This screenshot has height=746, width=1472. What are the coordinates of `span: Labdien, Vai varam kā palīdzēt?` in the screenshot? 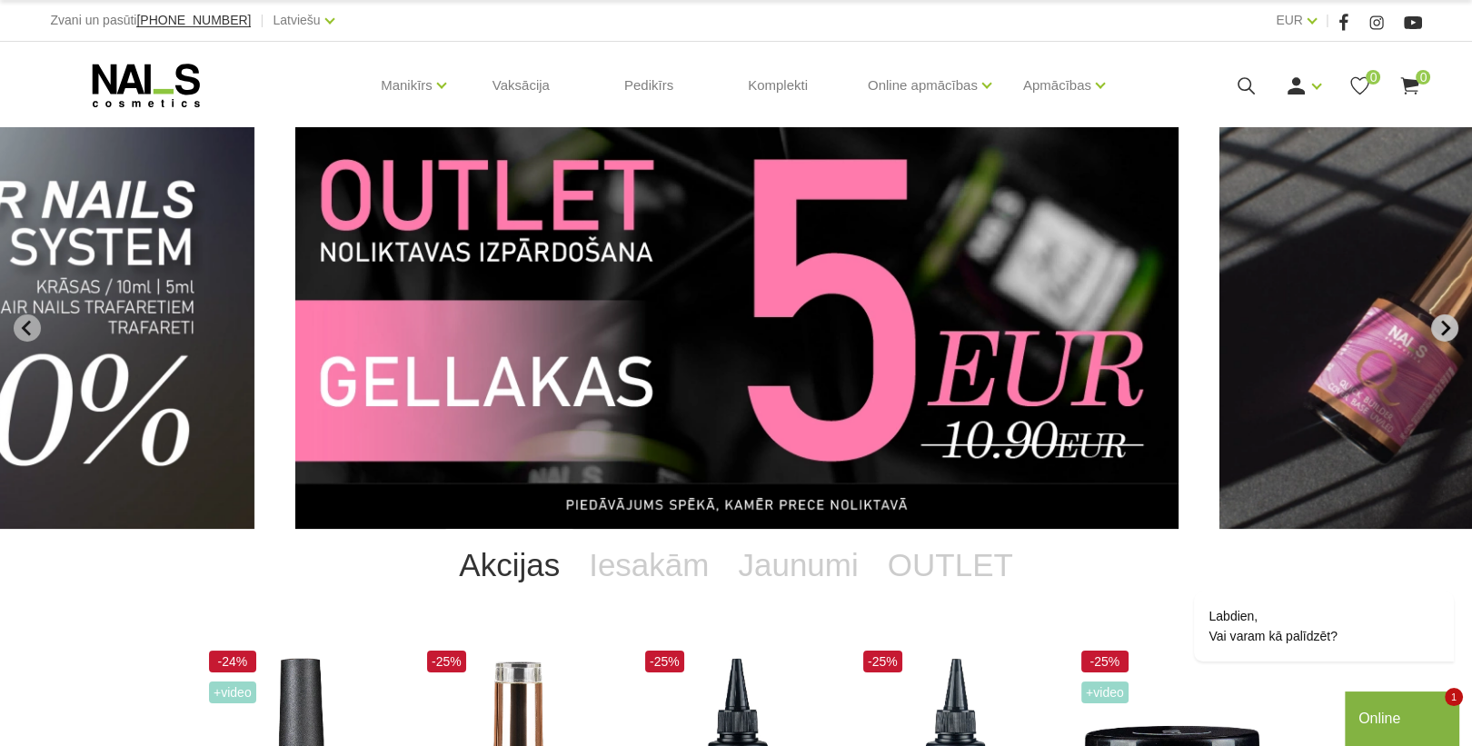 It's located at (136, 199).